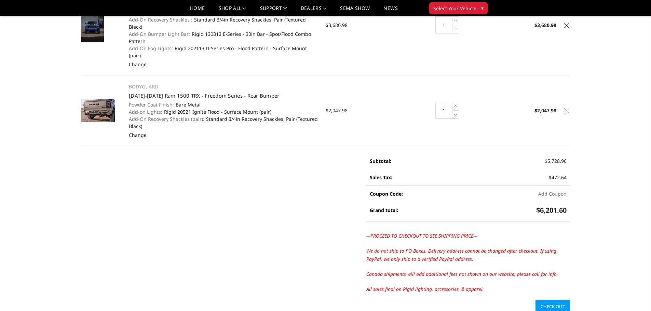  I want to click on dt: Add-On Bumper Light Bar:, so click(159, 34).